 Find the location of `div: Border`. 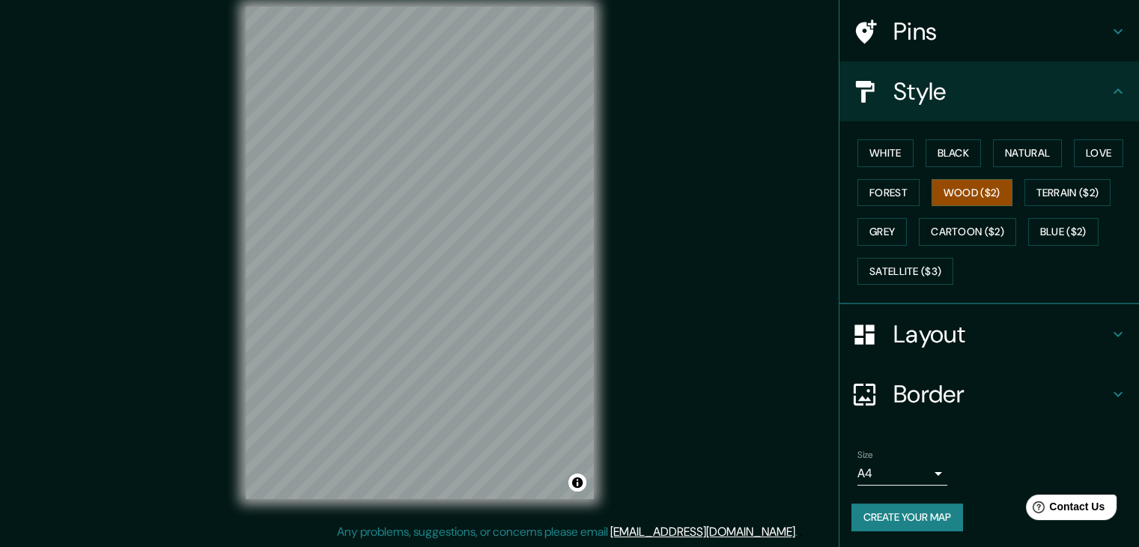

div: Border is located at coordinates (989, 394).